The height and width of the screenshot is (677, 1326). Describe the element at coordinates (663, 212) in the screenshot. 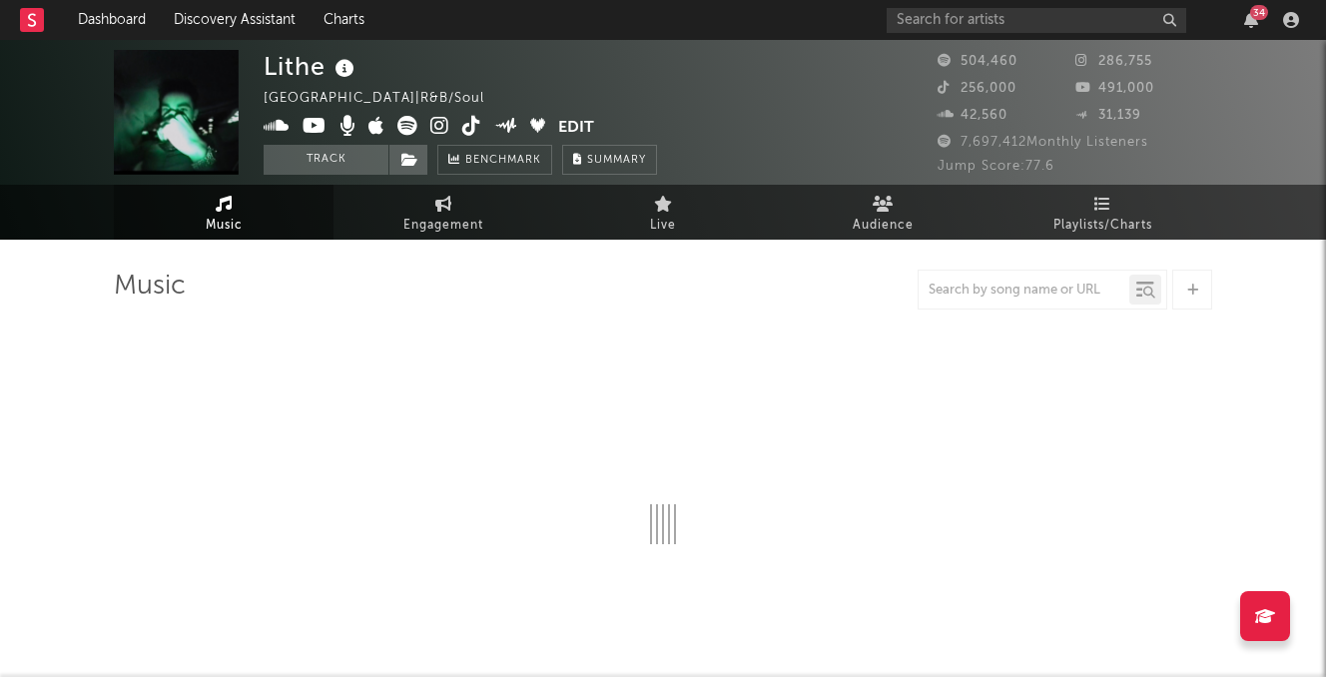

I see `a: Live` at that location.